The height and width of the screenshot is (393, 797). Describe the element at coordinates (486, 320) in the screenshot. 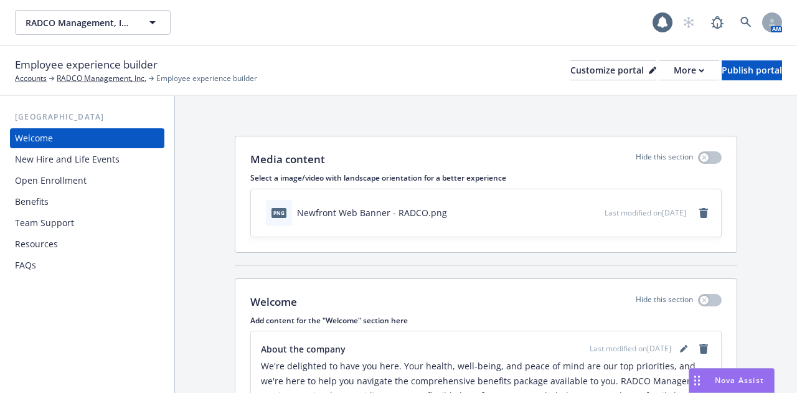

I see `p: Add content for the "Welcome" section here` at that location.